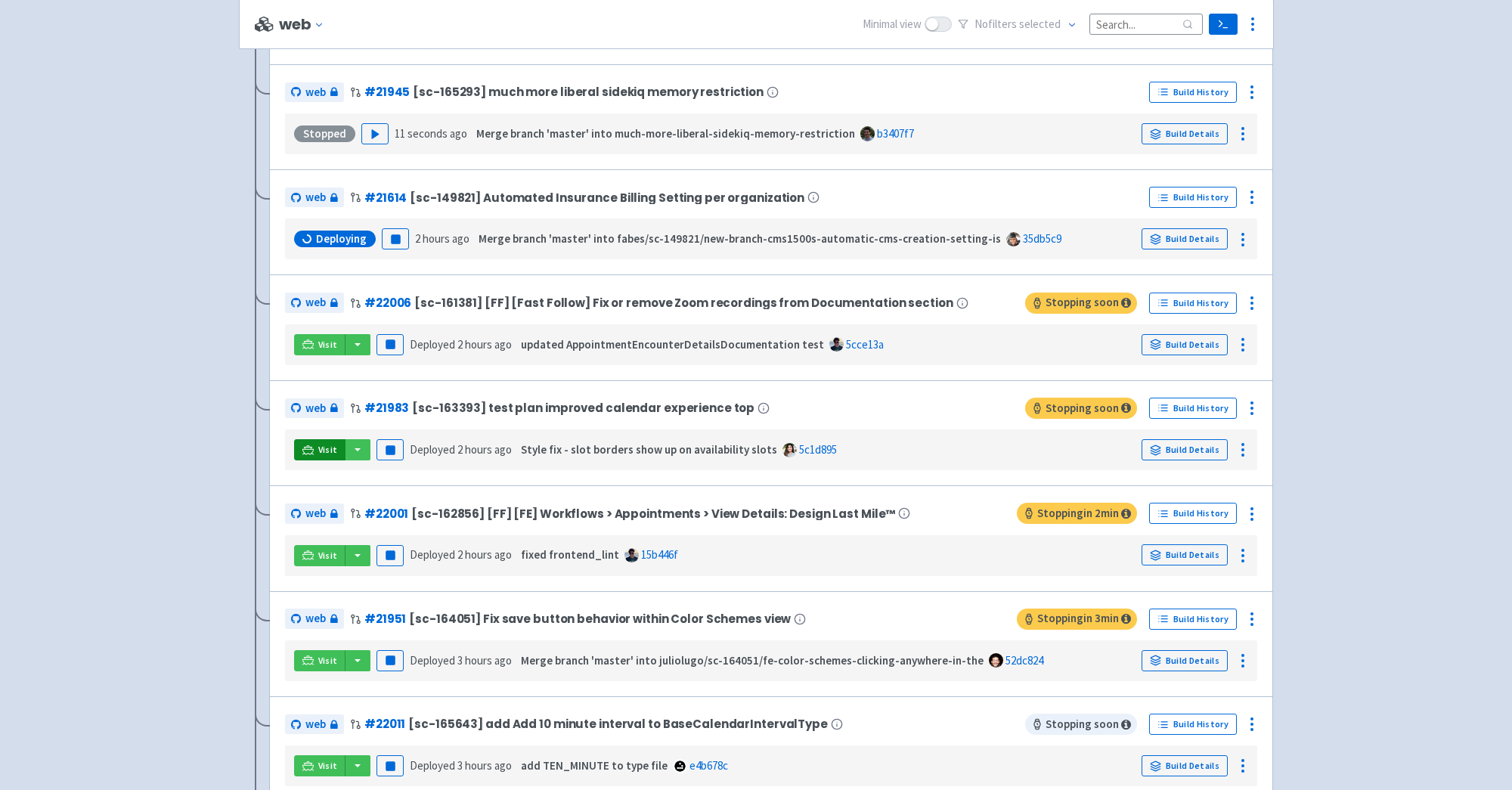  What do you see at coordinates (618, 723) in the screenshot?
I see `span: [sc-165643] add Add 10 minute interval to BaseCalendarIntervalType` at bounding box center [618, 723].